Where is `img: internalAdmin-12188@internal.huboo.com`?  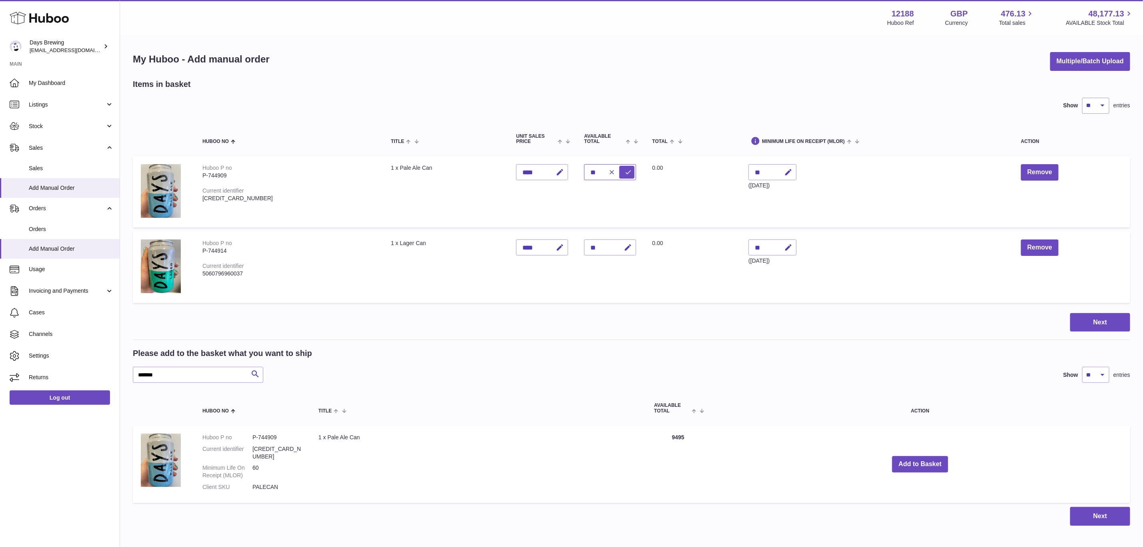 img: internalAdmin-12188@internal.huboo.com is located at coordinates (16, 46).